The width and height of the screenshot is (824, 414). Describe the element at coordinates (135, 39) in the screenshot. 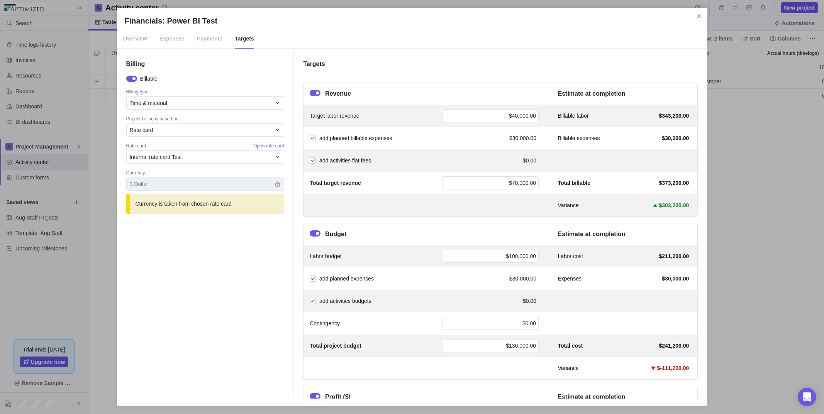

I see `span: Overview` at that location.